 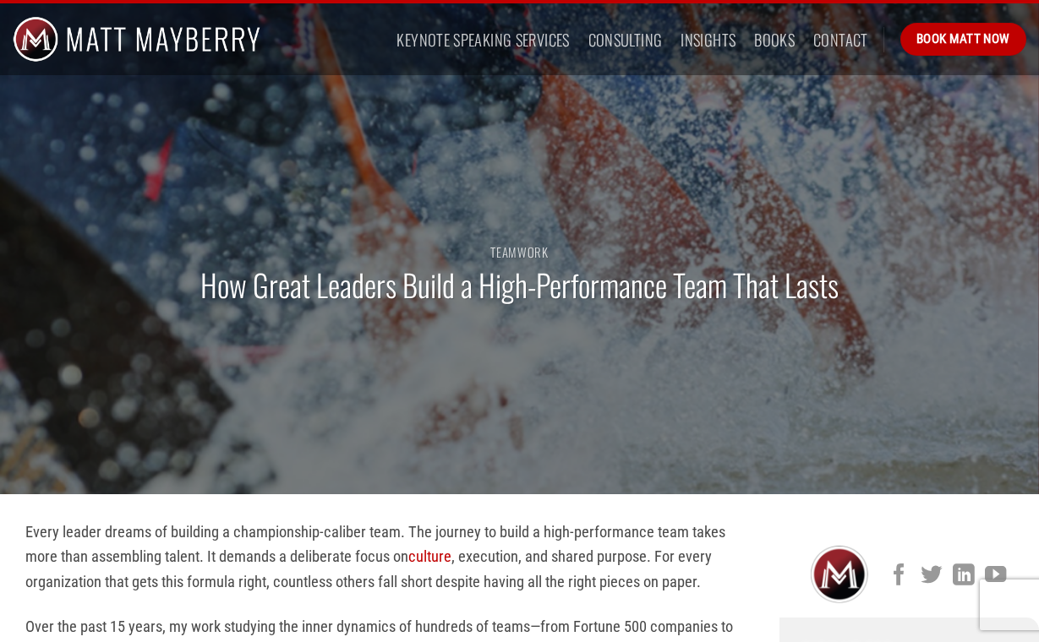 I want to click on a: Follow on Facebook, so click(x=898, y=576).